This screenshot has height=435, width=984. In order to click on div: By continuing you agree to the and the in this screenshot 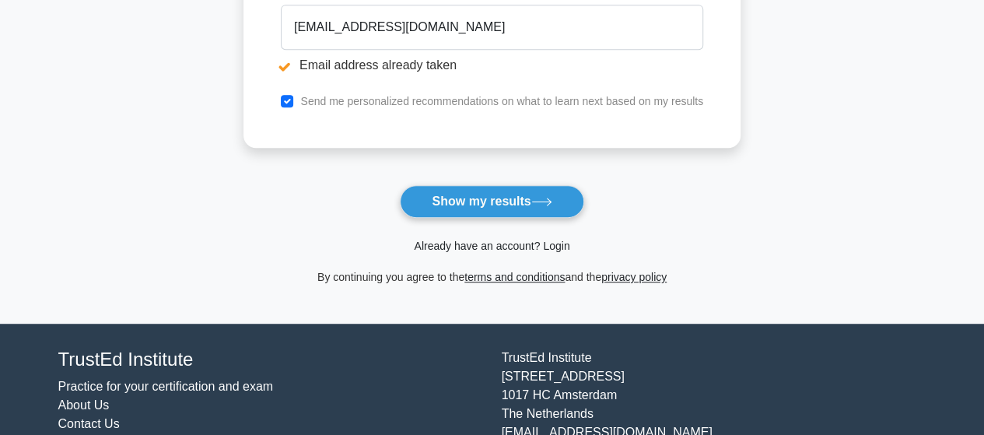, I will do `click(491, 277)`.